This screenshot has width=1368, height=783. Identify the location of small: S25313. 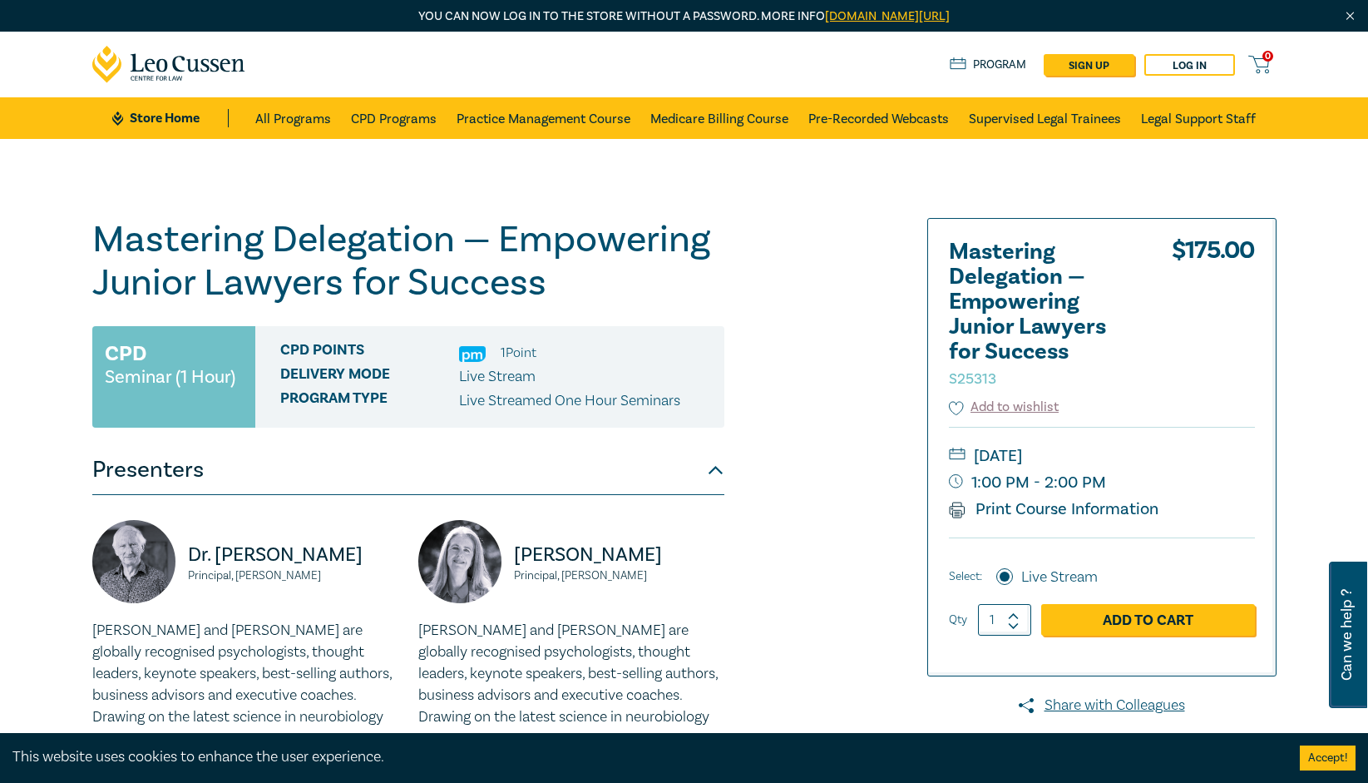
(972, 378).